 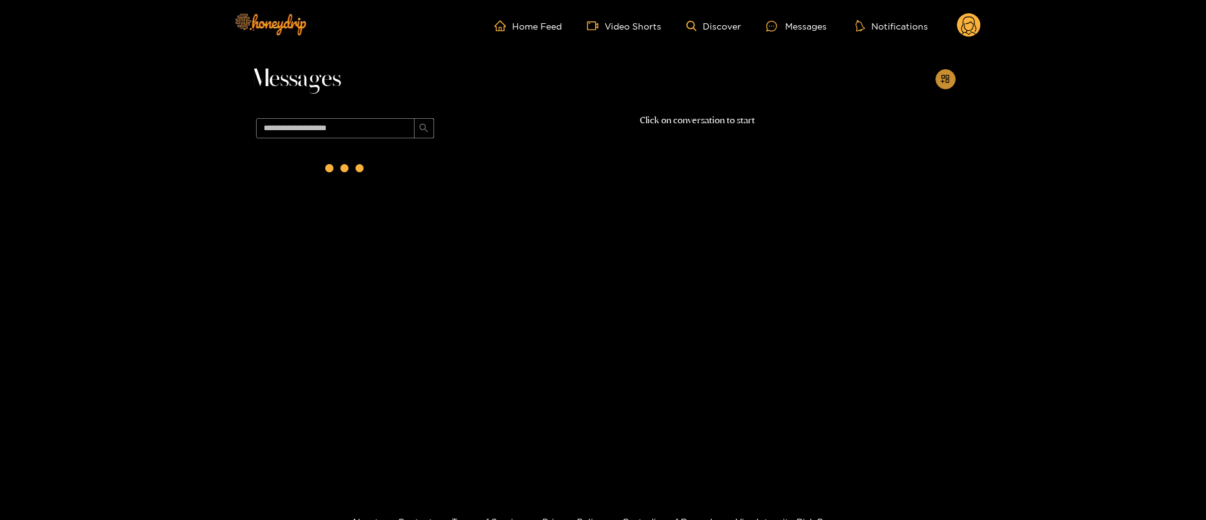 What do you see at coordinates (503, 26) in the screenshot?
I see `span: home` at bounding box center [503, 26].